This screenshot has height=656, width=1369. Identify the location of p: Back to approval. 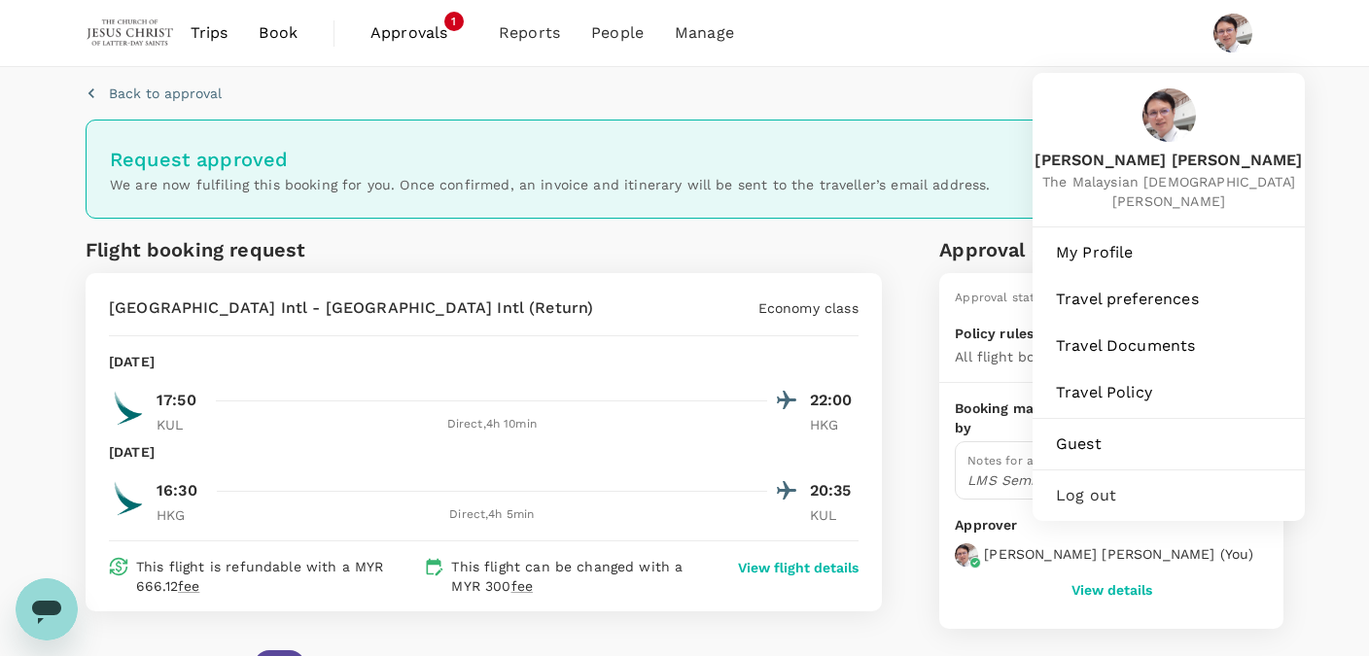
(165, 93).